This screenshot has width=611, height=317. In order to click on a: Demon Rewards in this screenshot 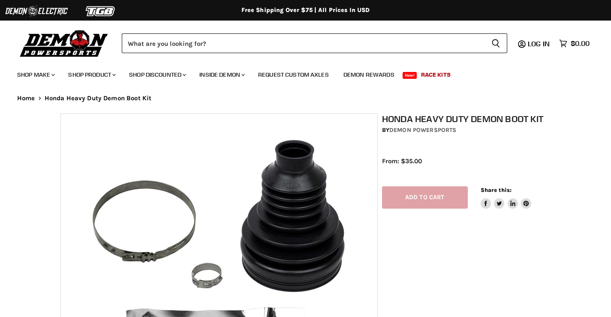, I will do `click(369, 75)`.